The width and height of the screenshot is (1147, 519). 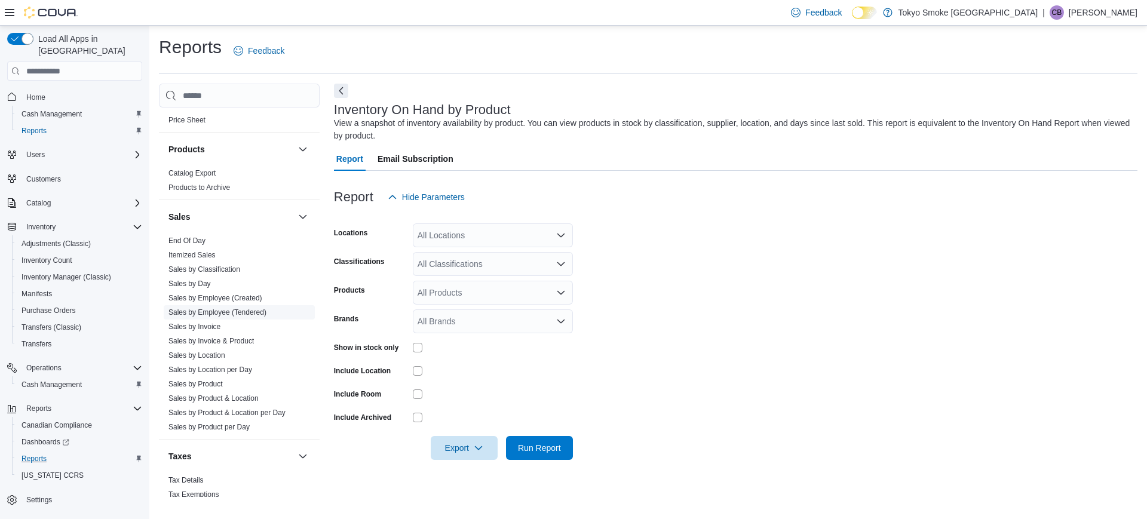 What do you see at coordinates (82, 155) in the screenshot?
I see `span: Users` at bounding box center [82, 155].